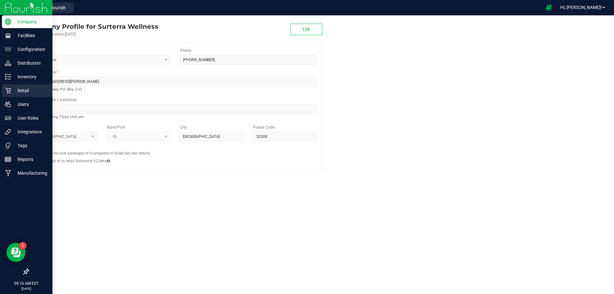 This screenshot has height=294, width=614. Describe the element at coordinates (175, 109) in the screenshot. I see `input: Suite, Building, Unit, etc.` at that location.